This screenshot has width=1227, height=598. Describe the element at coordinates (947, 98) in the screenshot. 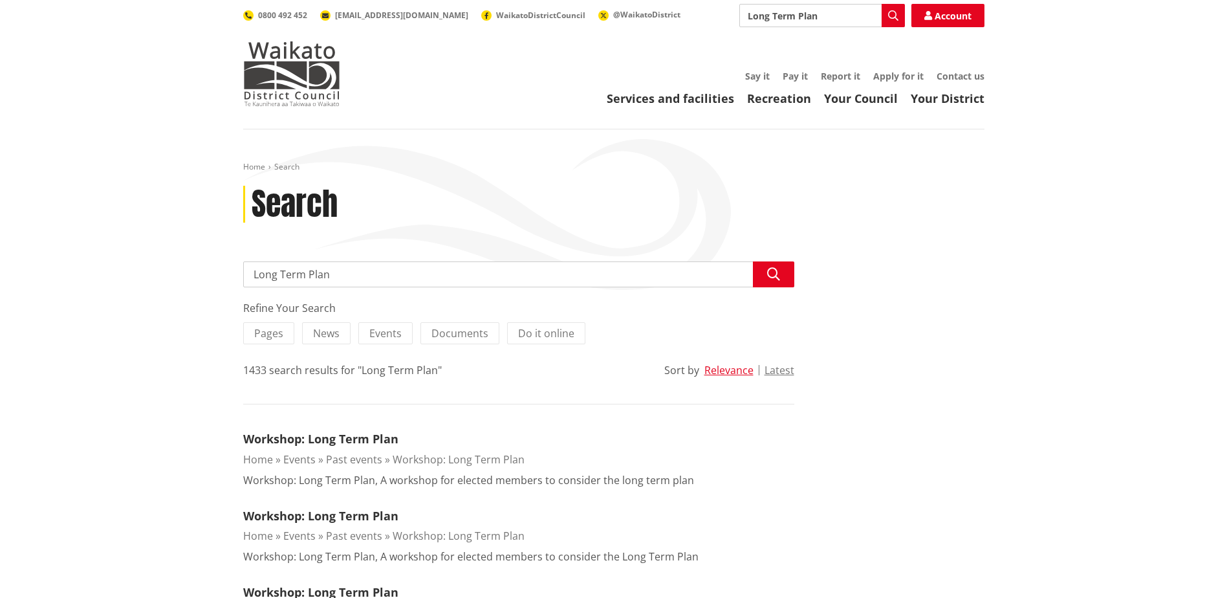

I see `a: Your District` at that location.